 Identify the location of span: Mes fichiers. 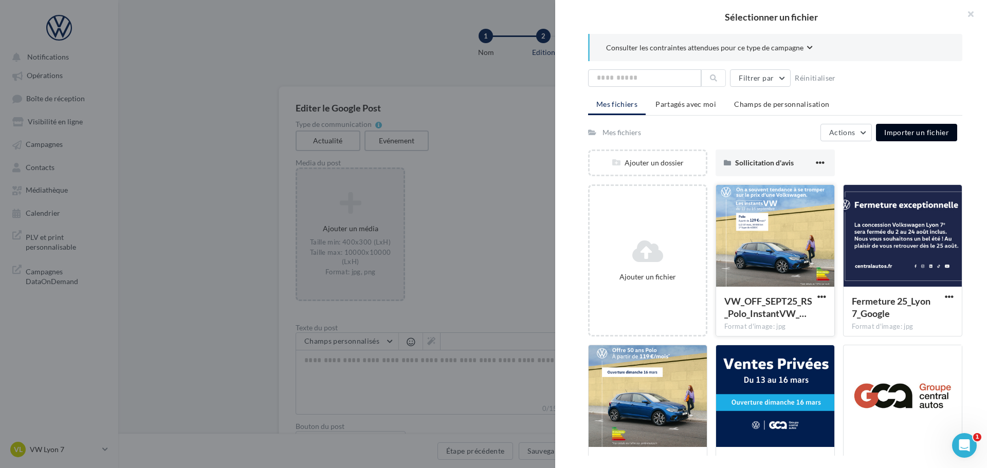
(617, 104).